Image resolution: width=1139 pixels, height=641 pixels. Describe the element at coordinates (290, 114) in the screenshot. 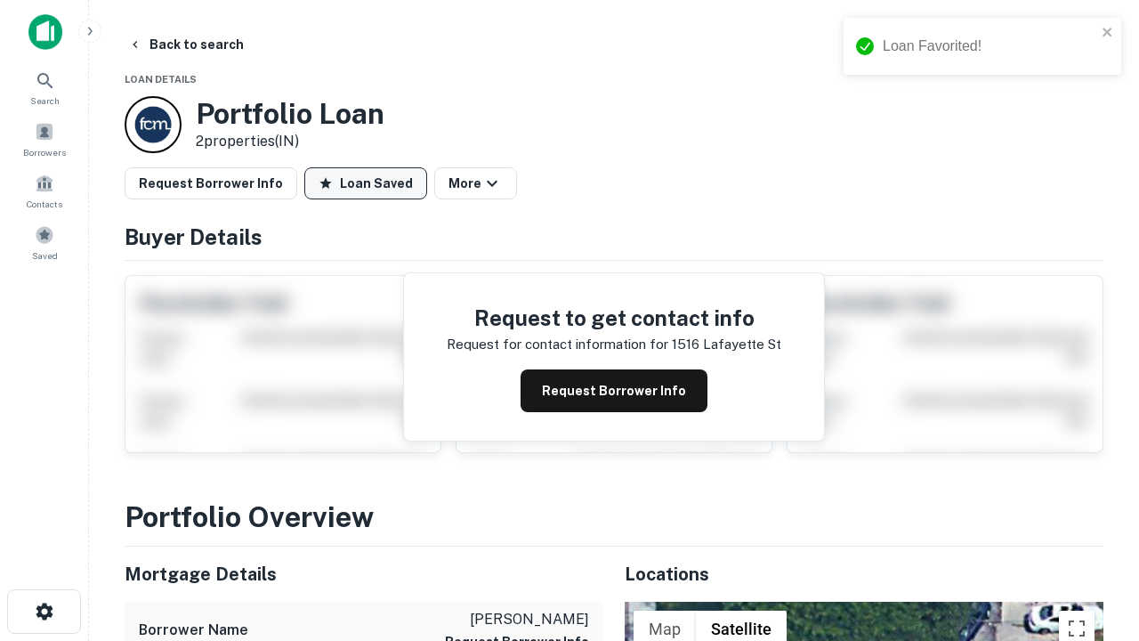

I see `h3: Portfolio Loan` at that location.